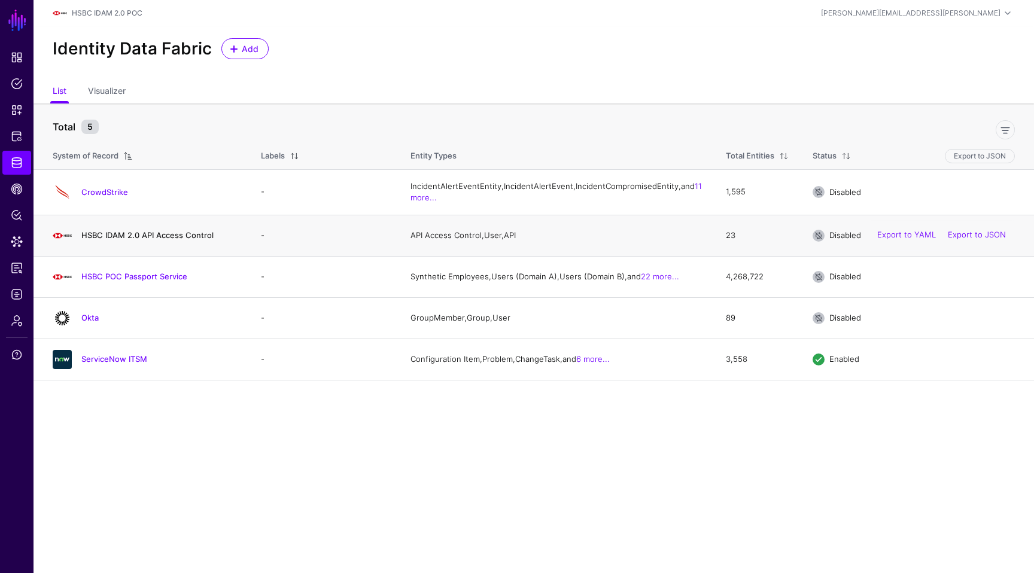  I want to click on div: Total Entities, so click(750, 156).